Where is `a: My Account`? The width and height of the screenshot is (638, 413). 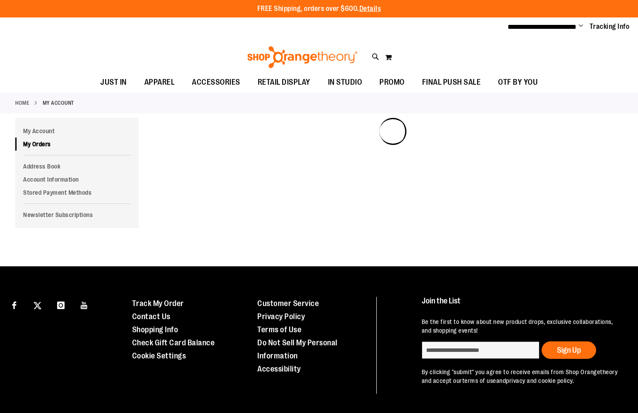
a: My Account is located at coordinates (77, 131).